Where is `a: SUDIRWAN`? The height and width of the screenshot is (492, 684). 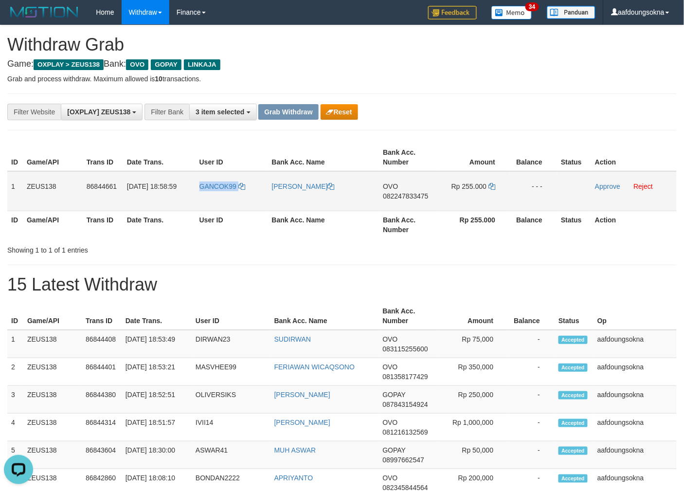 a: SUDIRWAN is located at coordinates (292, 339).